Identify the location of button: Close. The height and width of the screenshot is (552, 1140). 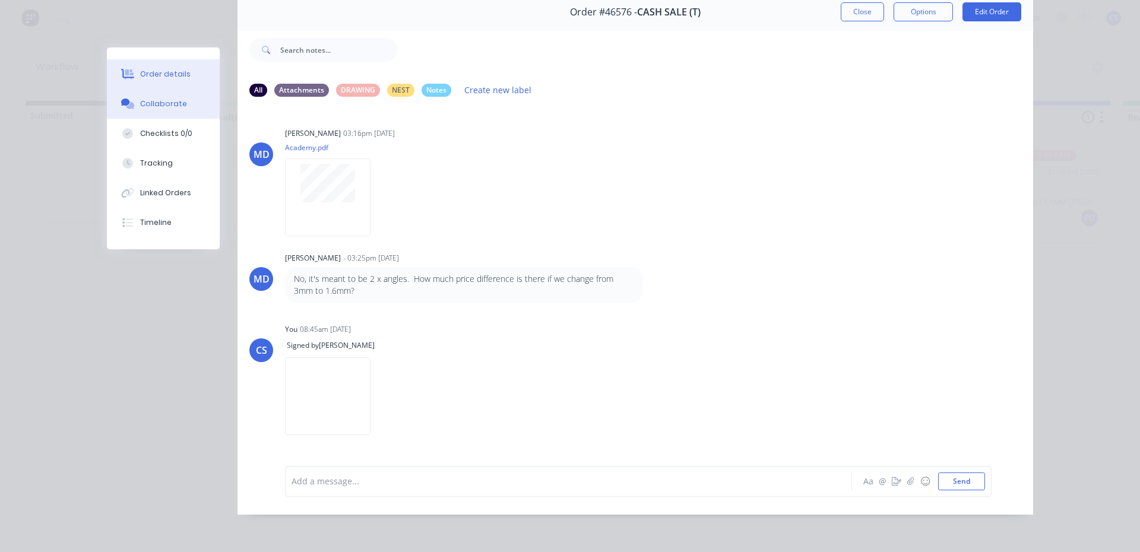
(862, 12).